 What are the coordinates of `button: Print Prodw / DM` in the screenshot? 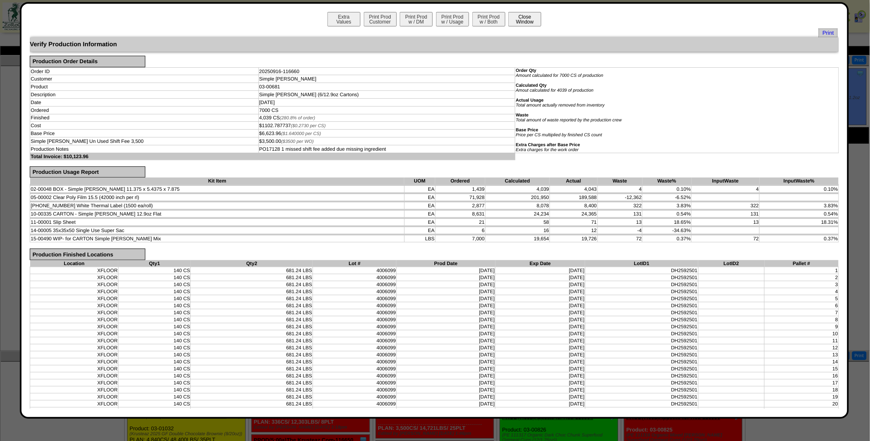 It's located at (416, 19).